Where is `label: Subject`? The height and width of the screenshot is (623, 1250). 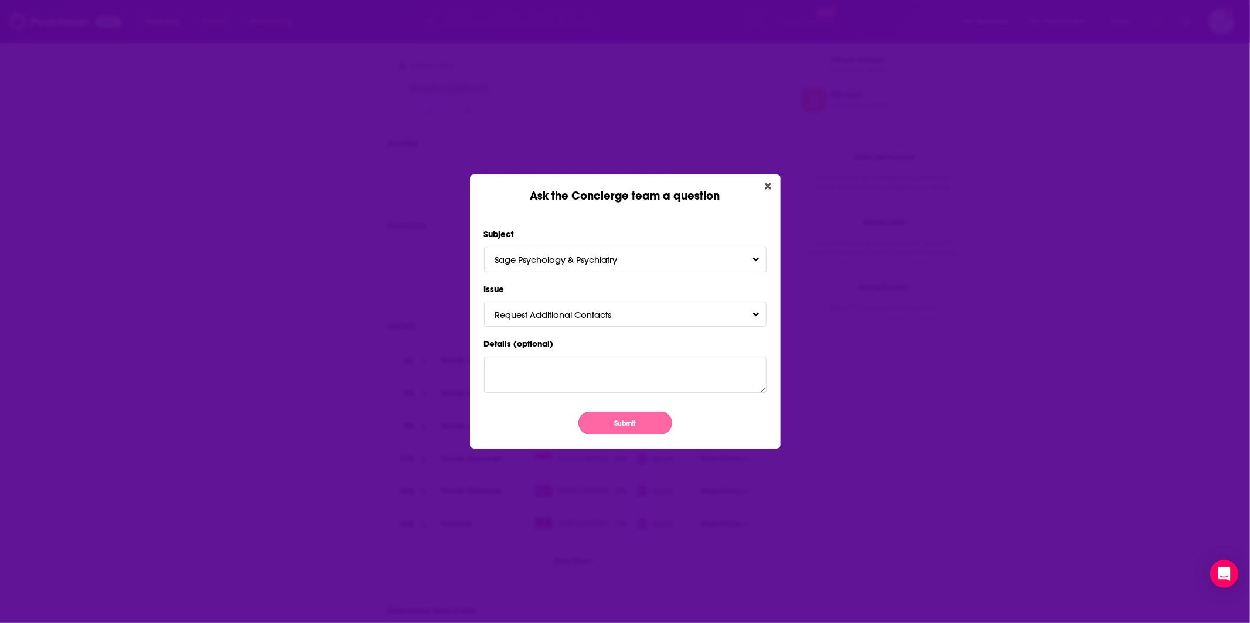 label: Subject is located at coordinates (625, 234).